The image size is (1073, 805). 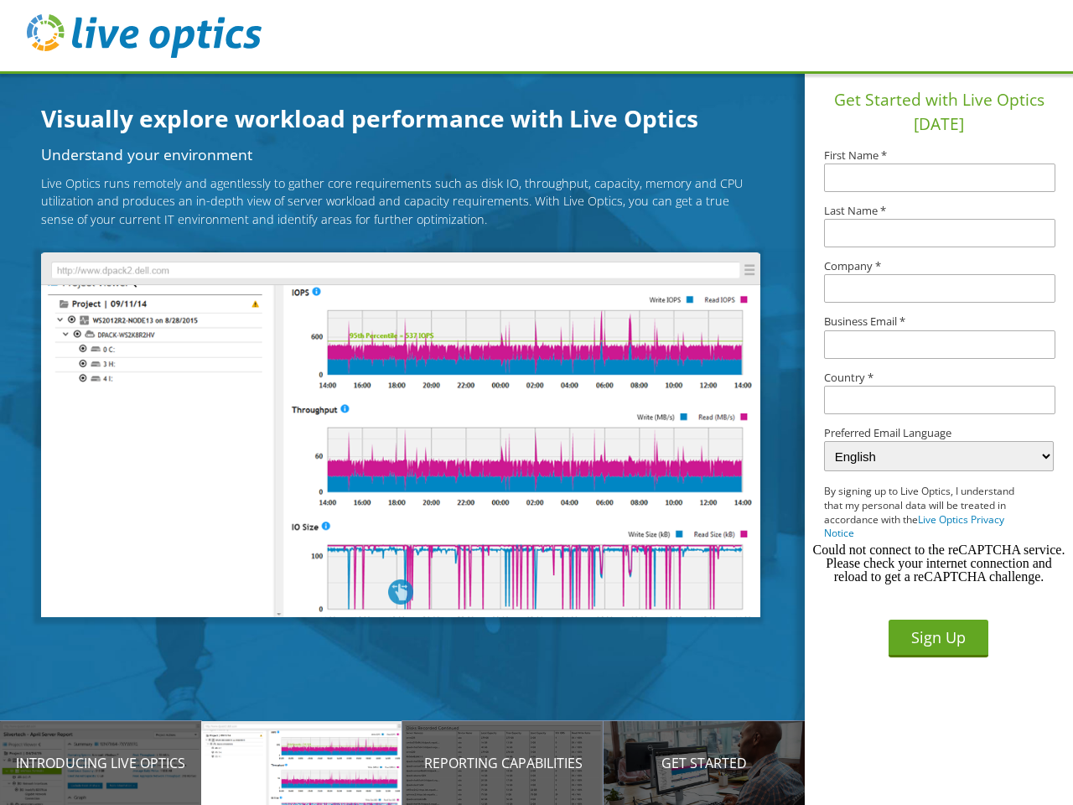 I want to click on img: live_optics_svg.svg, so click(x=144, y=36).